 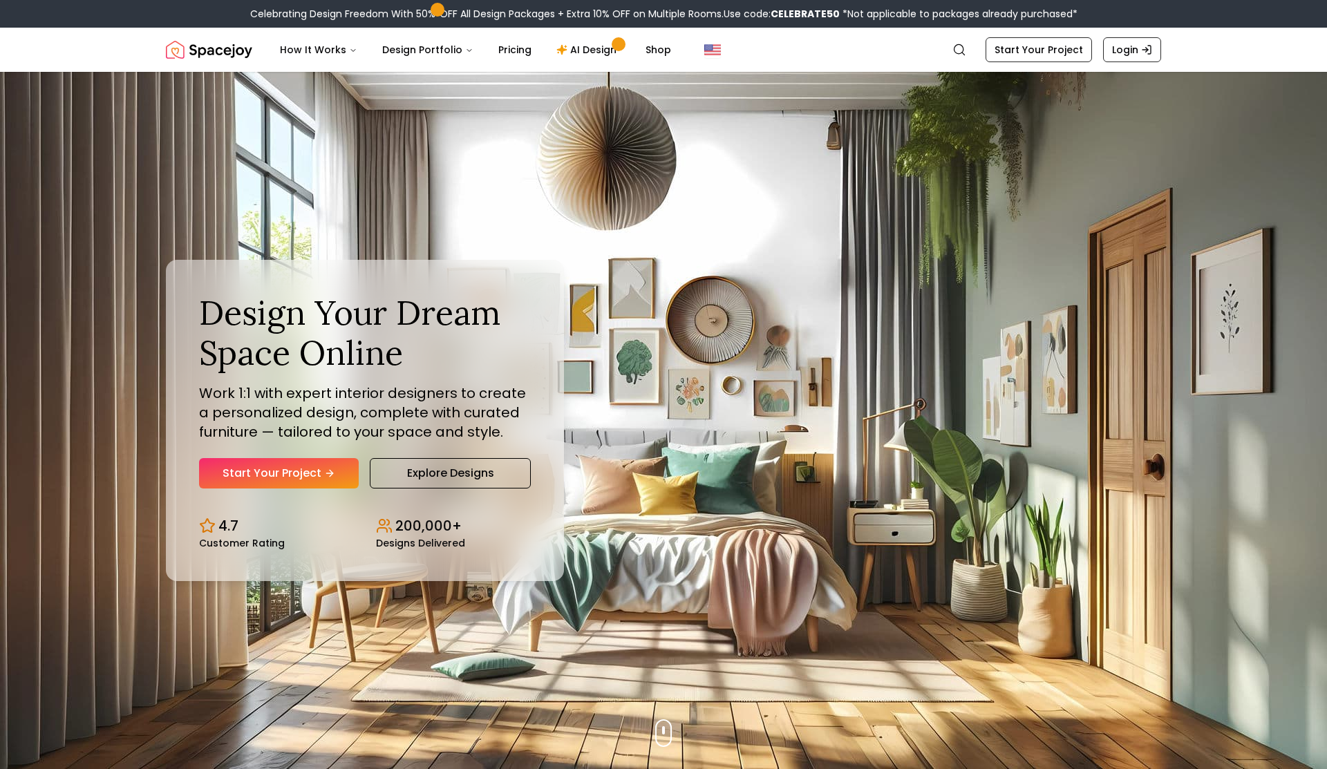 I want to click on a: Pricing, so click(x=515, y=50).